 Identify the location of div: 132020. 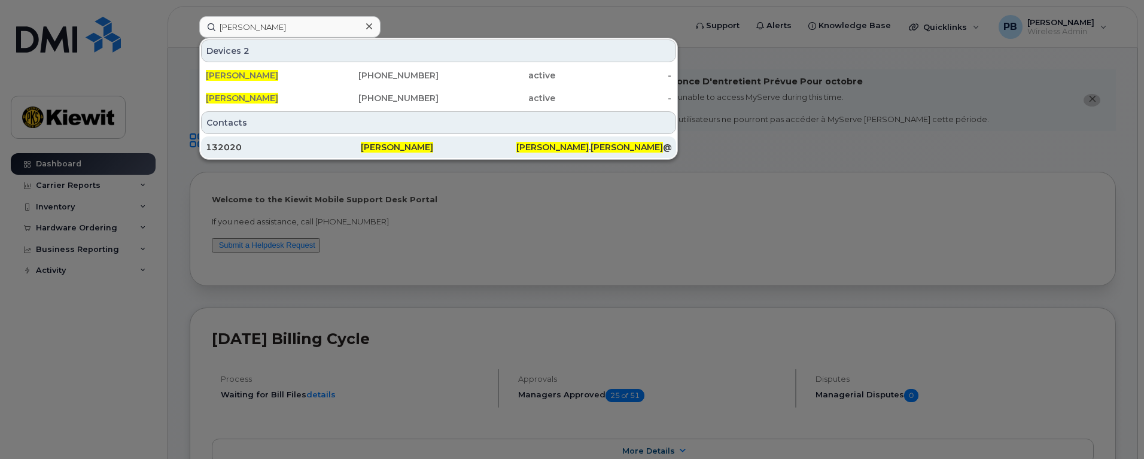
(283, 147).